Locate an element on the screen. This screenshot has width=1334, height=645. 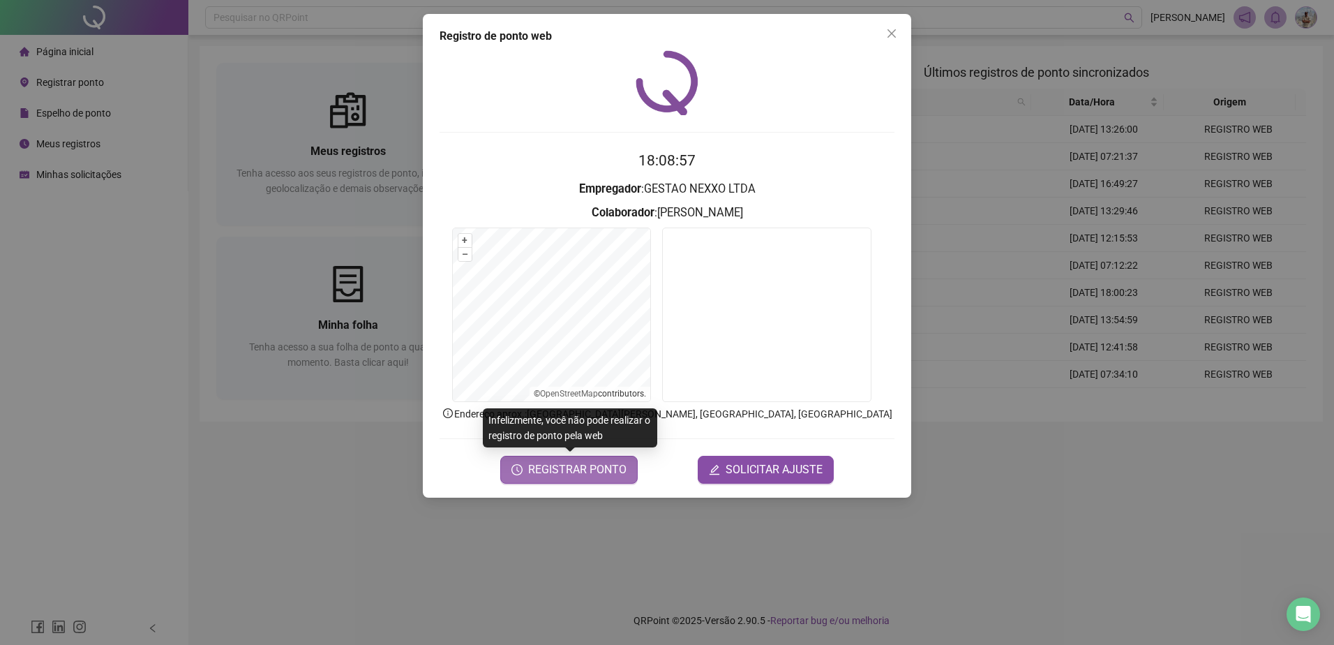
span: close is located at coordinates (892, 34).